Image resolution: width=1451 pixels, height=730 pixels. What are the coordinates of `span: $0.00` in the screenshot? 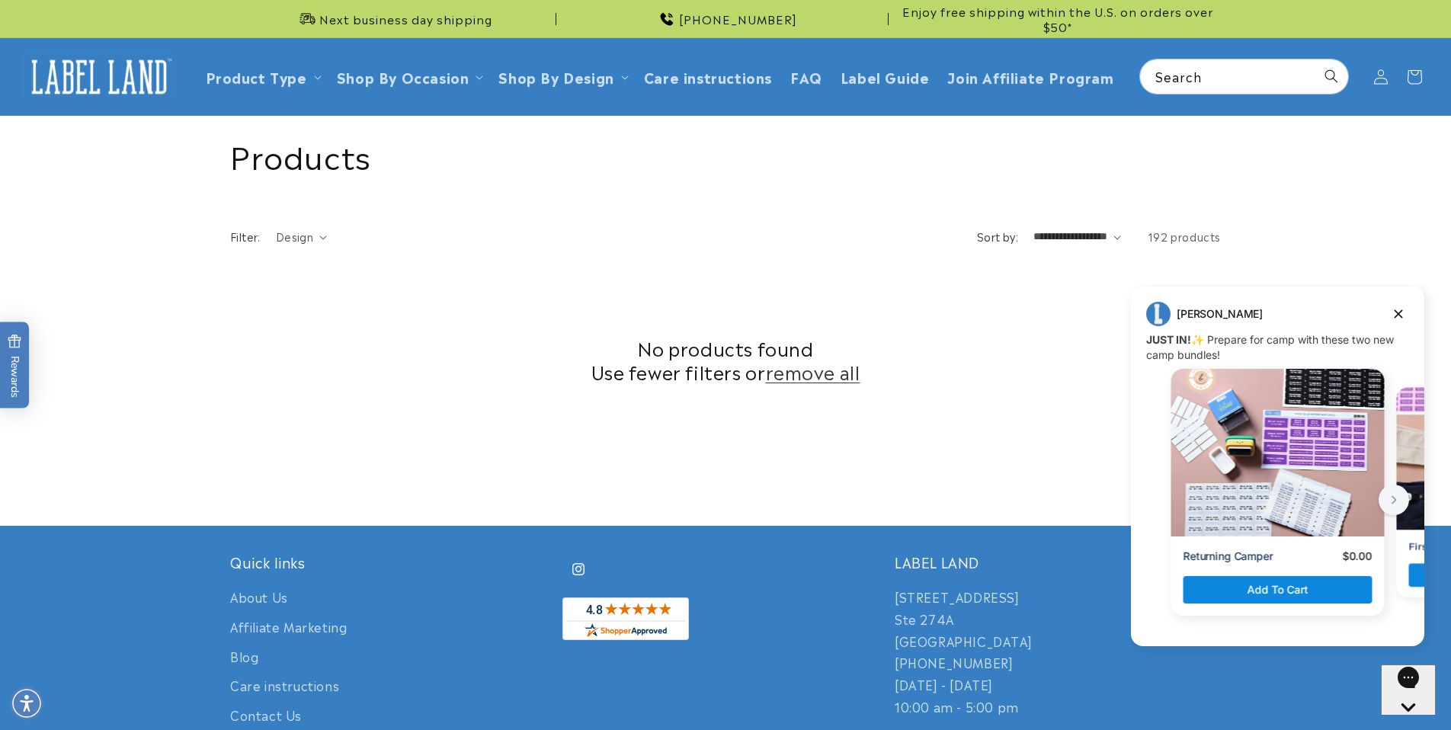 It's located at (237, 272).